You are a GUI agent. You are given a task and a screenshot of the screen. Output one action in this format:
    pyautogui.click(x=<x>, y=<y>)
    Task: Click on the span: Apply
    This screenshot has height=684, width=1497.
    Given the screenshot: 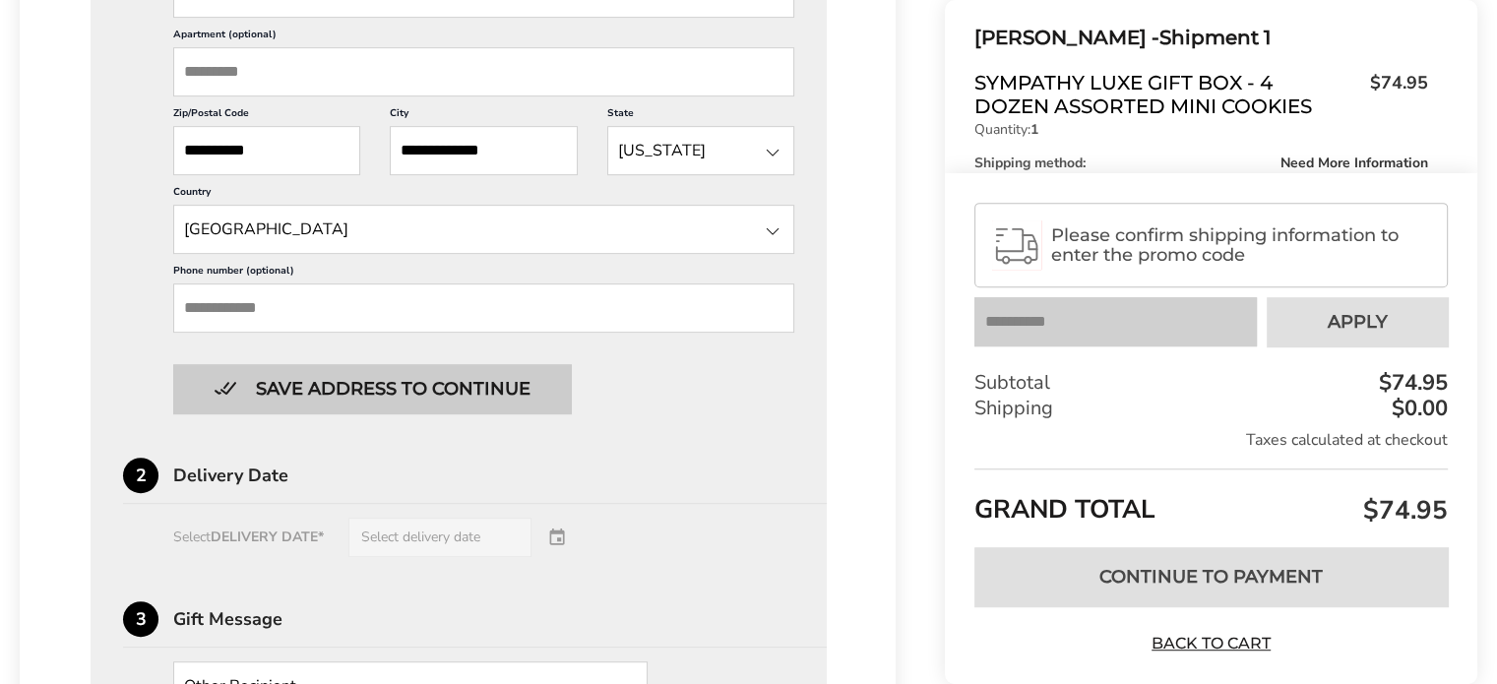 What is the action you would take?
    pyautogui.click(x=1357, y=322)
    